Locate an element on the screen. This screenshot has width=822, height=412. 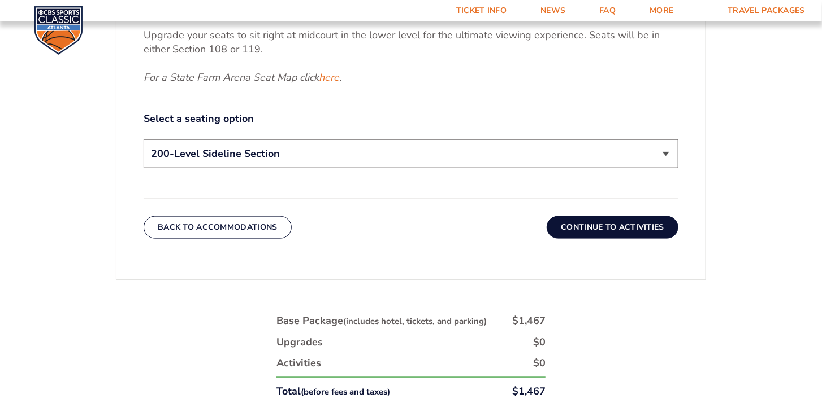
button: Continue To Activities is located at coordinates (612, 228).